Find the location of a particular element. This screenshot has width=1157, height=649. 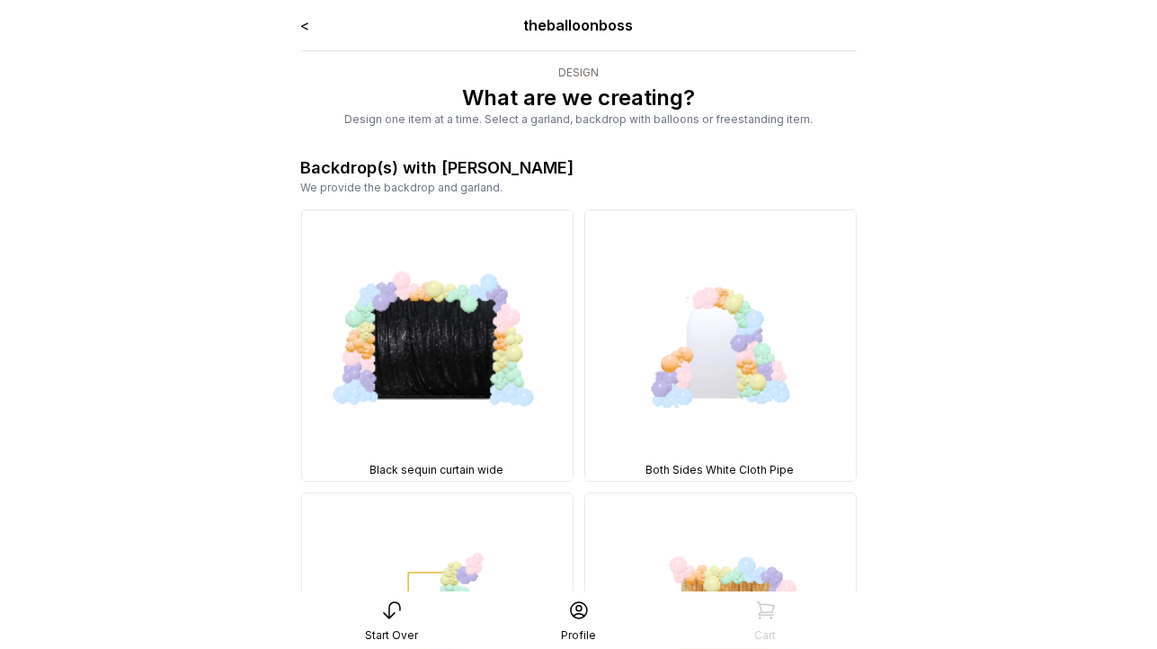

div: Profile is located at coordinates (578, 635).